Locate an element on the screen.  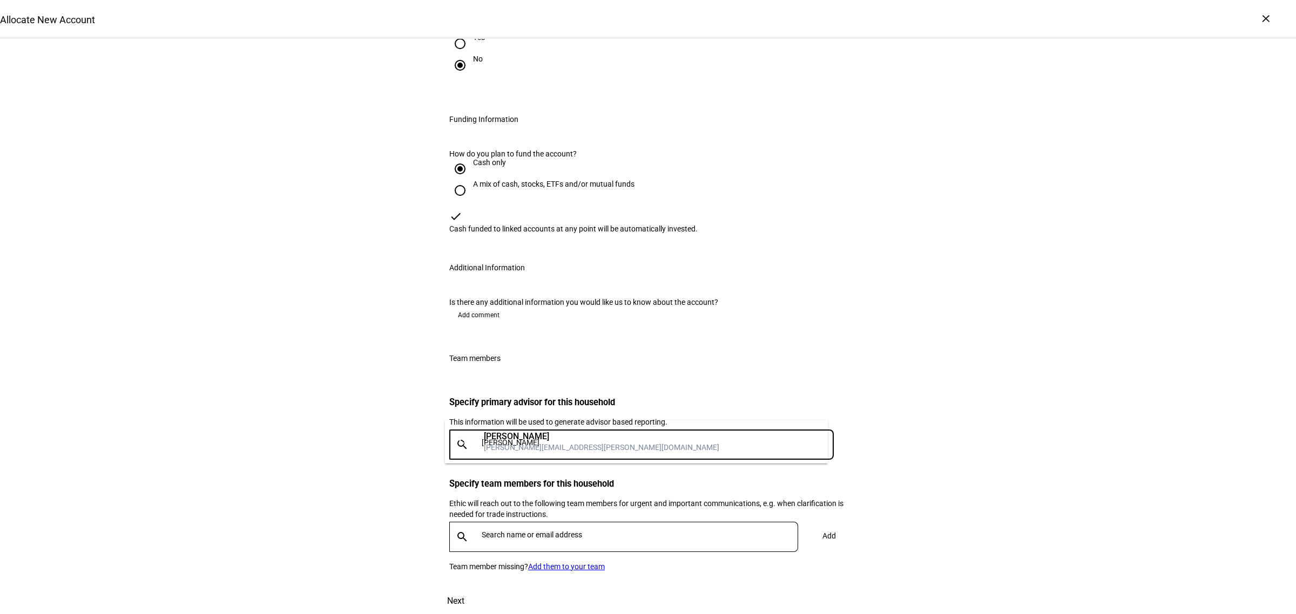
div: CO is located at coordinates (464, 442).